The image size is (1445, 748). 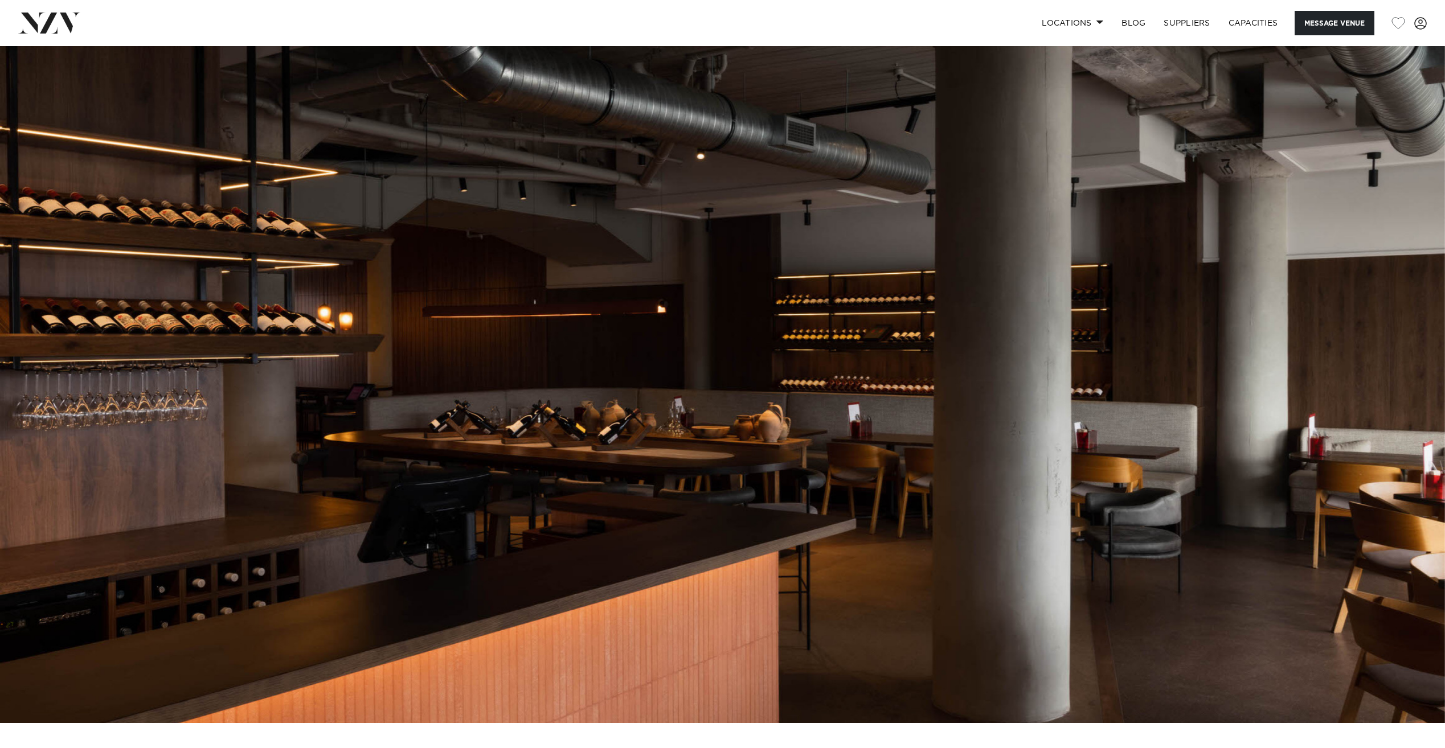 I want to click on a: SUPPLIERS, so click(x=1186, y=23).